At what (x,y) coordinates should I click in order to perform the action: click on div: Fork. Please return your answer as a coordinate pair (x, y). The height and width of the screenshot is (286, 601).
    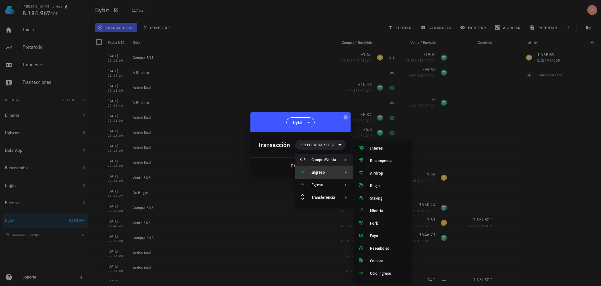
    Looking at the image, I should click on (388, 223).